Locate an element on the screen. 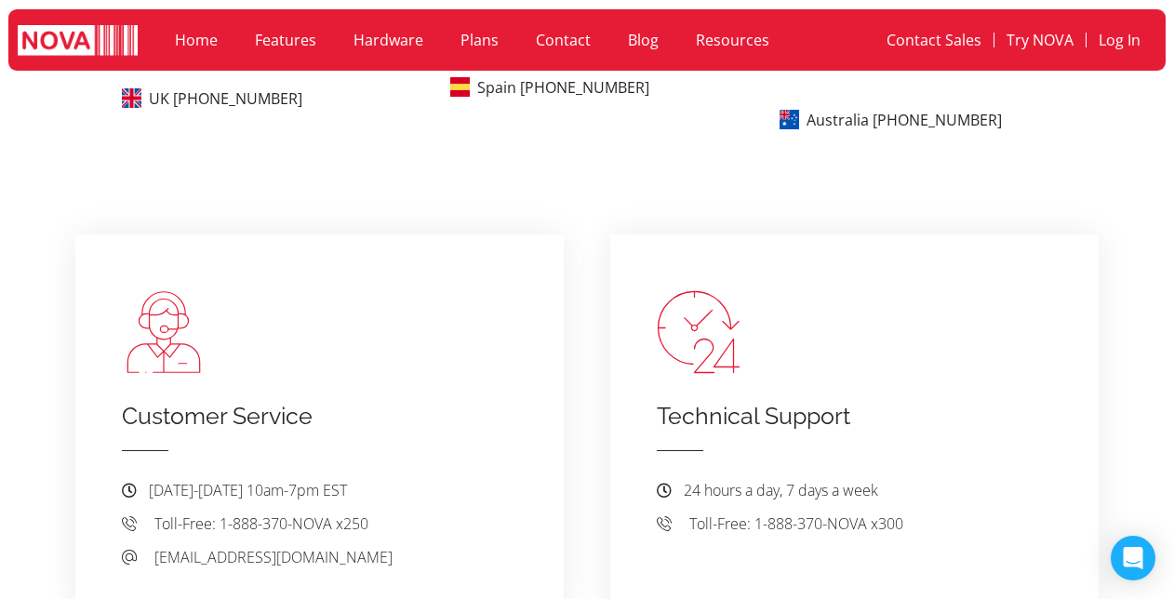 This screenshot has width=1174, height=599. a: Plans is located at coordinates (479, 40).